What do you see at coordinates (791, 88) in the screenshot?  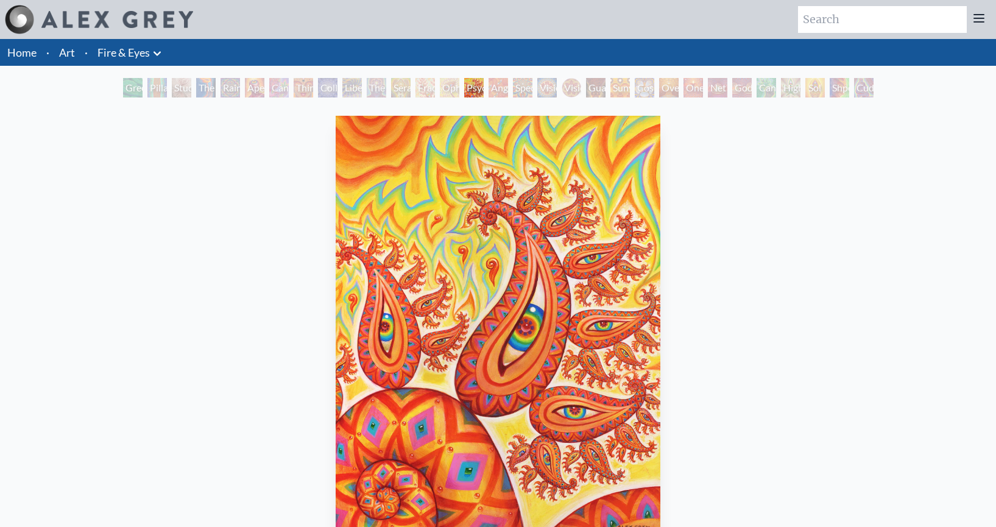 I see `div: Higher Vision` at bounding box center [791, 88].